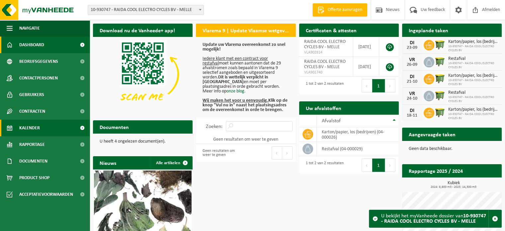 The width and height of the screenshot is (505, 231). What do you see at coordinates (412, 65) in the screenshot?
I see `div: 26-09` at bounding box center [412, 65].